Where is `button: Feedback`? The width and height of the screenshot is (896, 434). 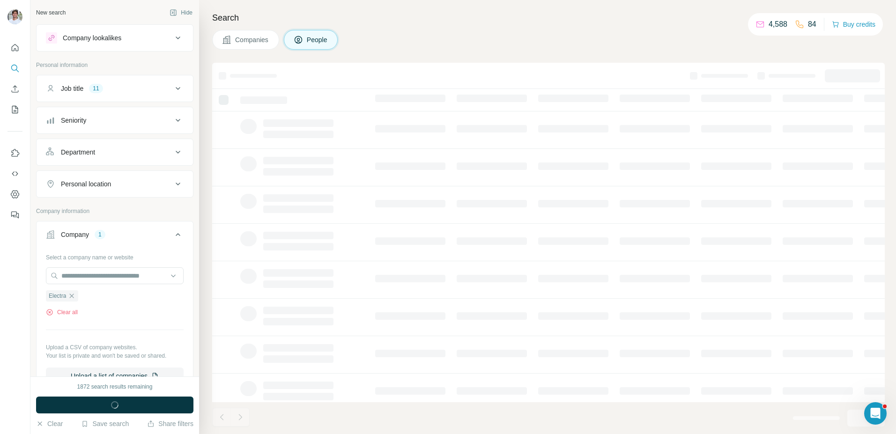
button: Feedback is located at coordinates (15, 215).